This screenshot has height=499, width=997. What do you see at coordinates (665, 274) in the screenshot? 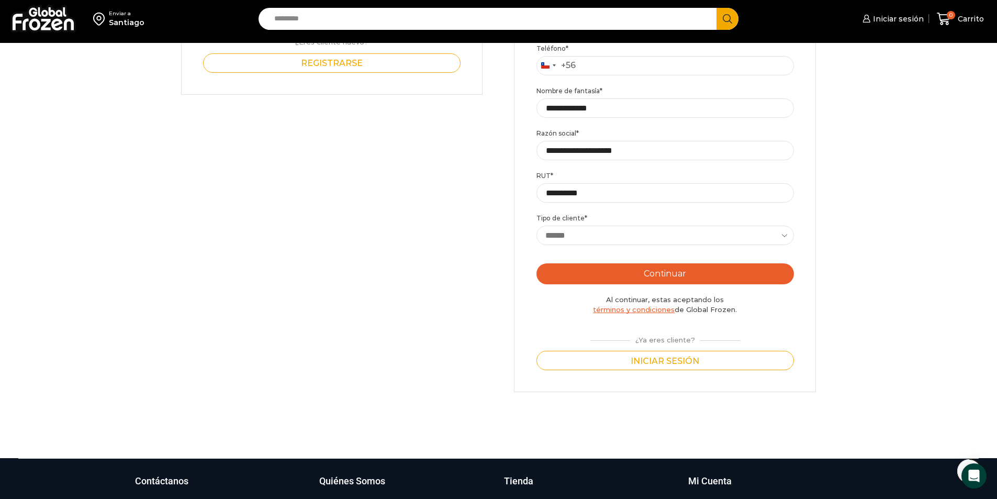
I see `button: Continuar` at bounding box center [665, 274].